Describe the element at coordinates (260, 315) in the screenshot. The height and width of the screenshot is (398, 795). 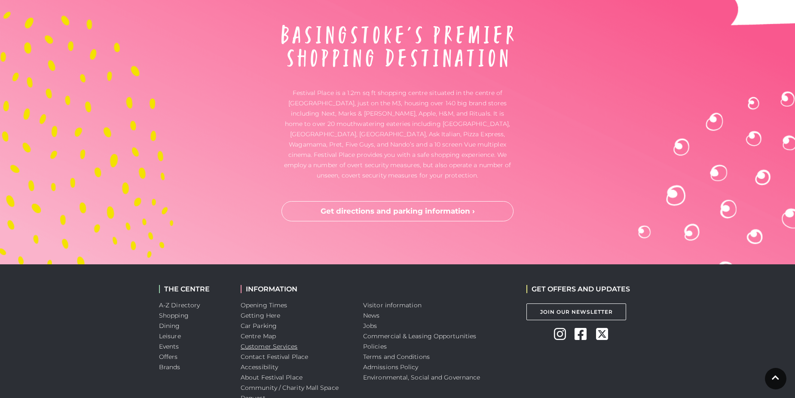
I see `a: Getting Here` at that location.